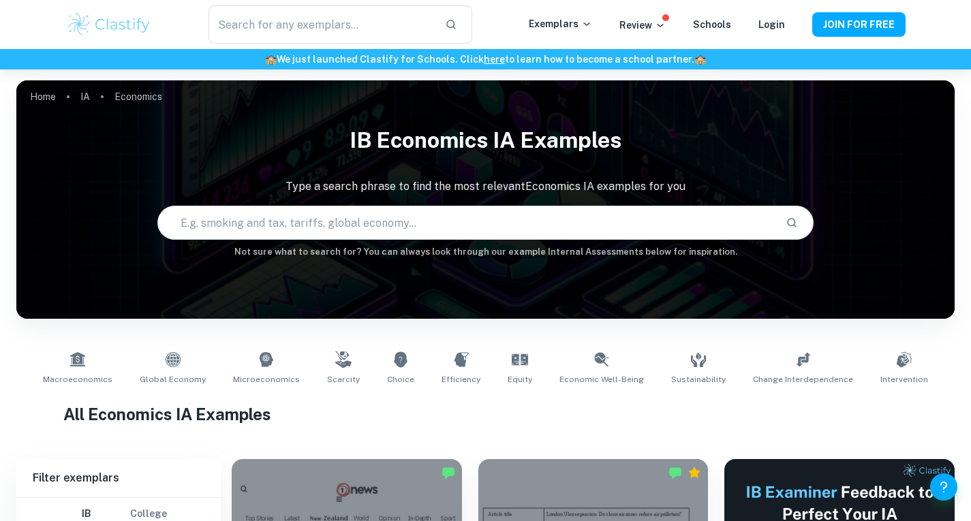 This screenshot has width=971, height=521. Describe the element at coordinates (771, 25) in the screenshot. I see `a: Login` at that location.